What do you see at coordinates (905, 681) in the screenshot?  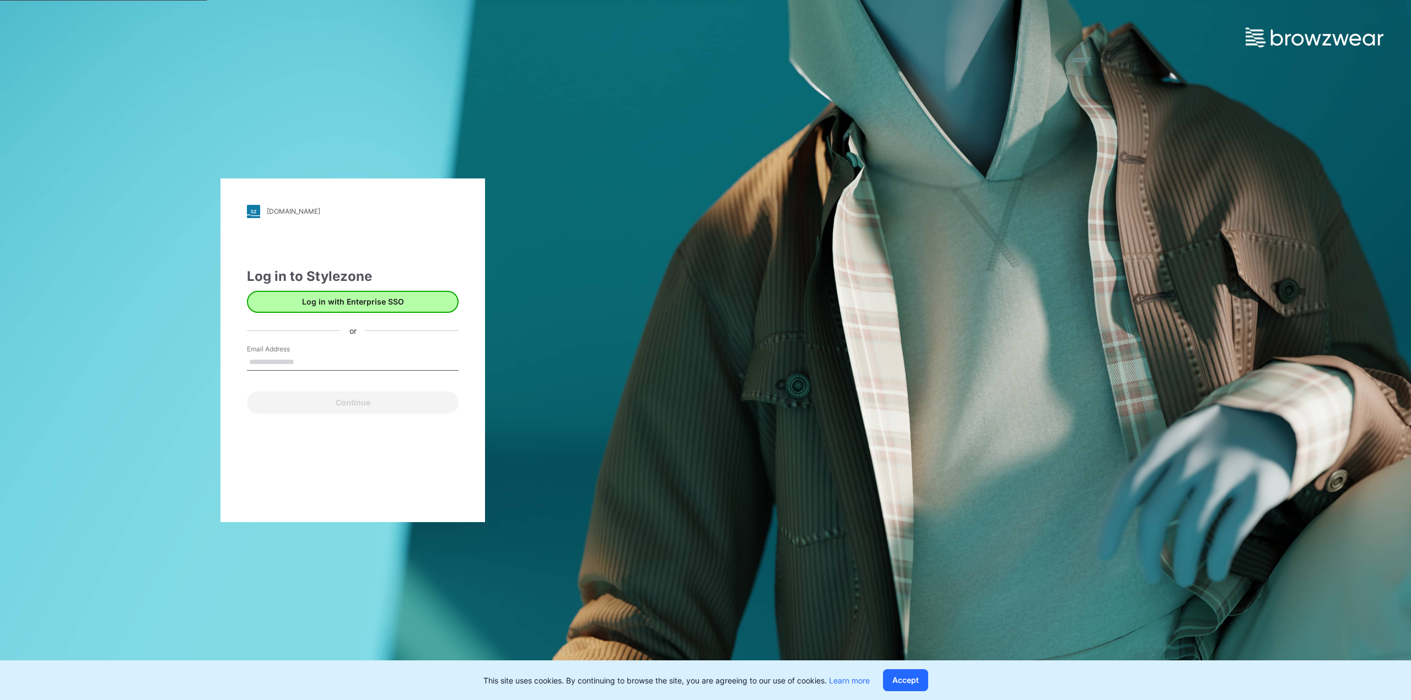 I see `button: Accept` at bounding box center [905, 681].